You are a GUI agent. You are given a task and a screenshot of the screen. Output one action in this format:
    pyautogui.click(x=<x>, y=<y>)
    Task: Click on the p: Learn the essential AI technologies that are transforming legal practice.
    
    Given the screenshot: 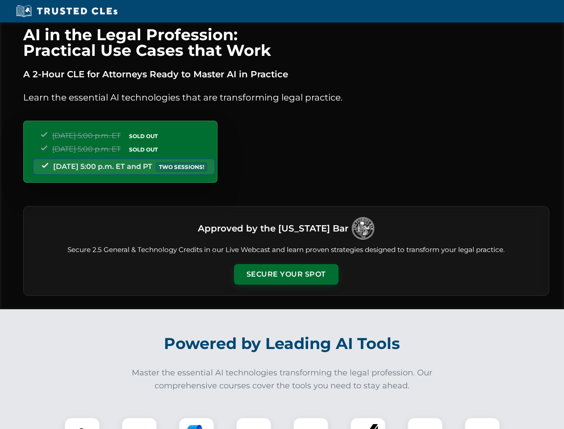 What is the action you would take?
    pyautogui.click(x=286, y=97)
    